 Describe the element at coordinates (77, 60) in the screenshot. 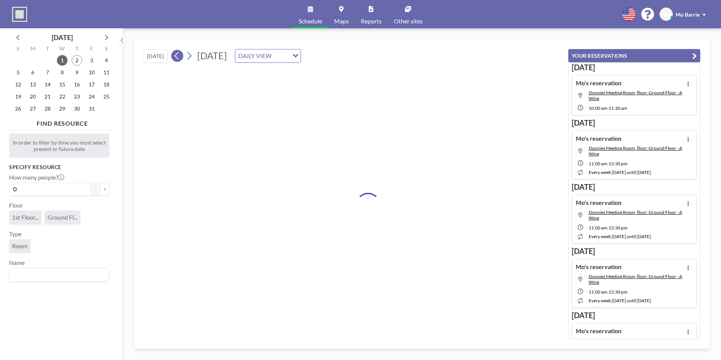

I see `span: Thursday, October 2, 2025` at that location.